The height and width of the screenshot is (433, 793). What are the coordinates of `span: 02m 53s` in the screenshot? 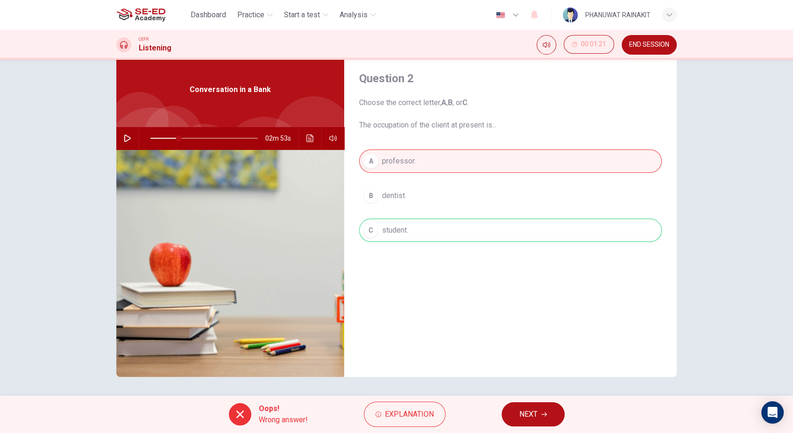 It's located at (282, 138).